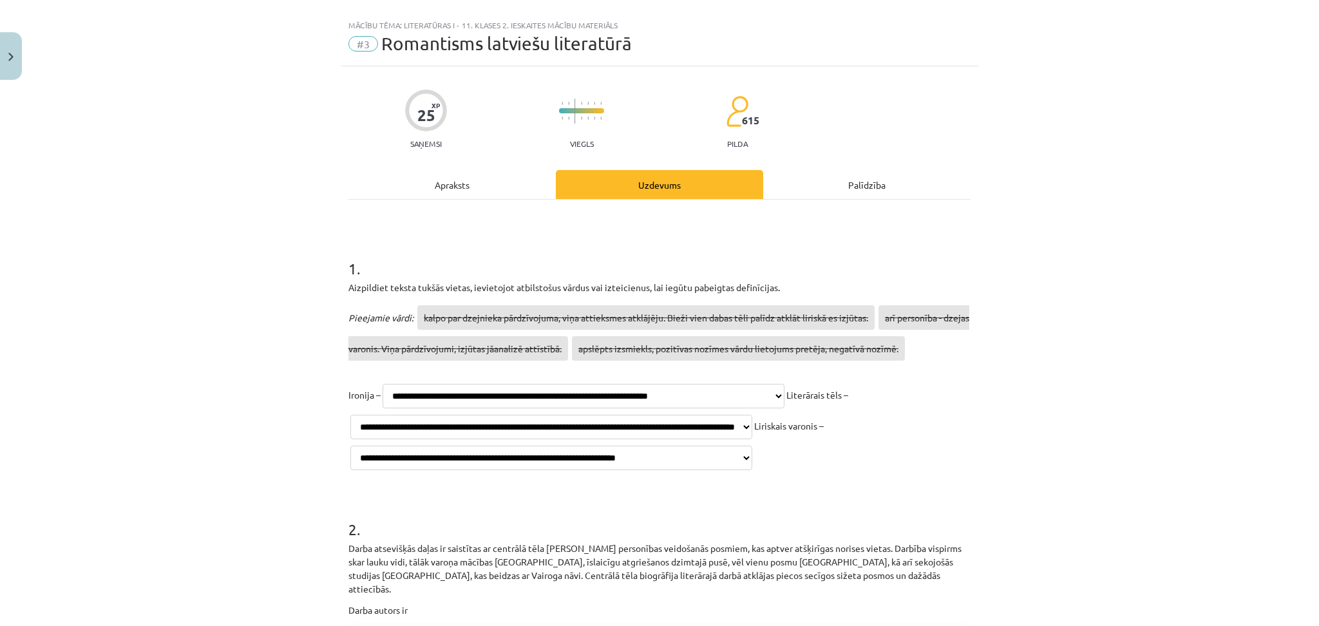 The height and width of the screenshot is (626, 1319). I want to click on p: Saņemsi, so click(426, 144).